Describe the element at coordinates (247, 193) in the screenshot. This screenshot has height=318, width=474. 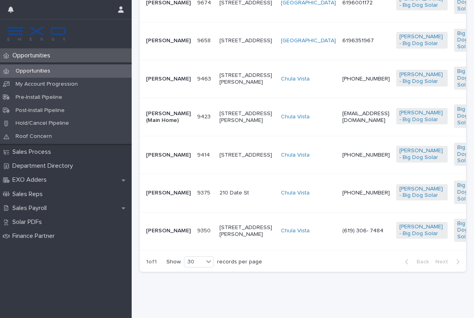
I see `p: 210 Date St` at that location.